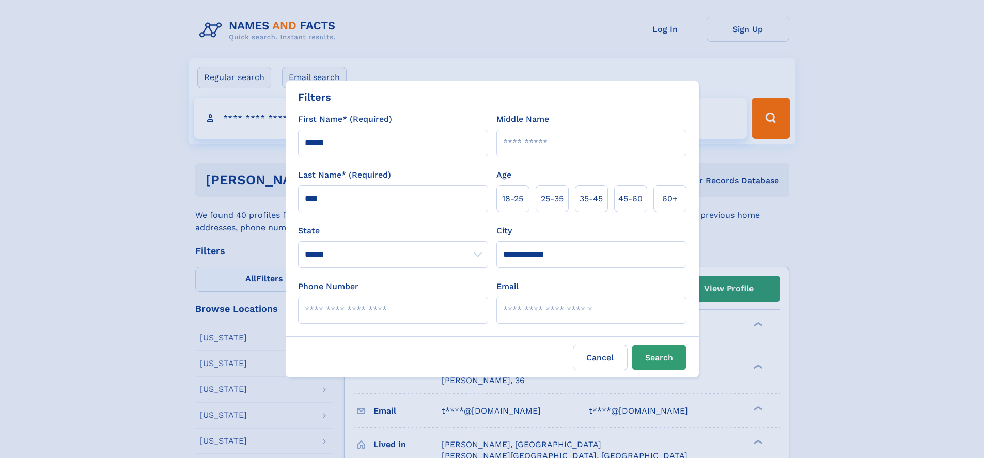  Describe the element at coordinates (315, 97) in the screenshot. I see `div: Filters` at that location.